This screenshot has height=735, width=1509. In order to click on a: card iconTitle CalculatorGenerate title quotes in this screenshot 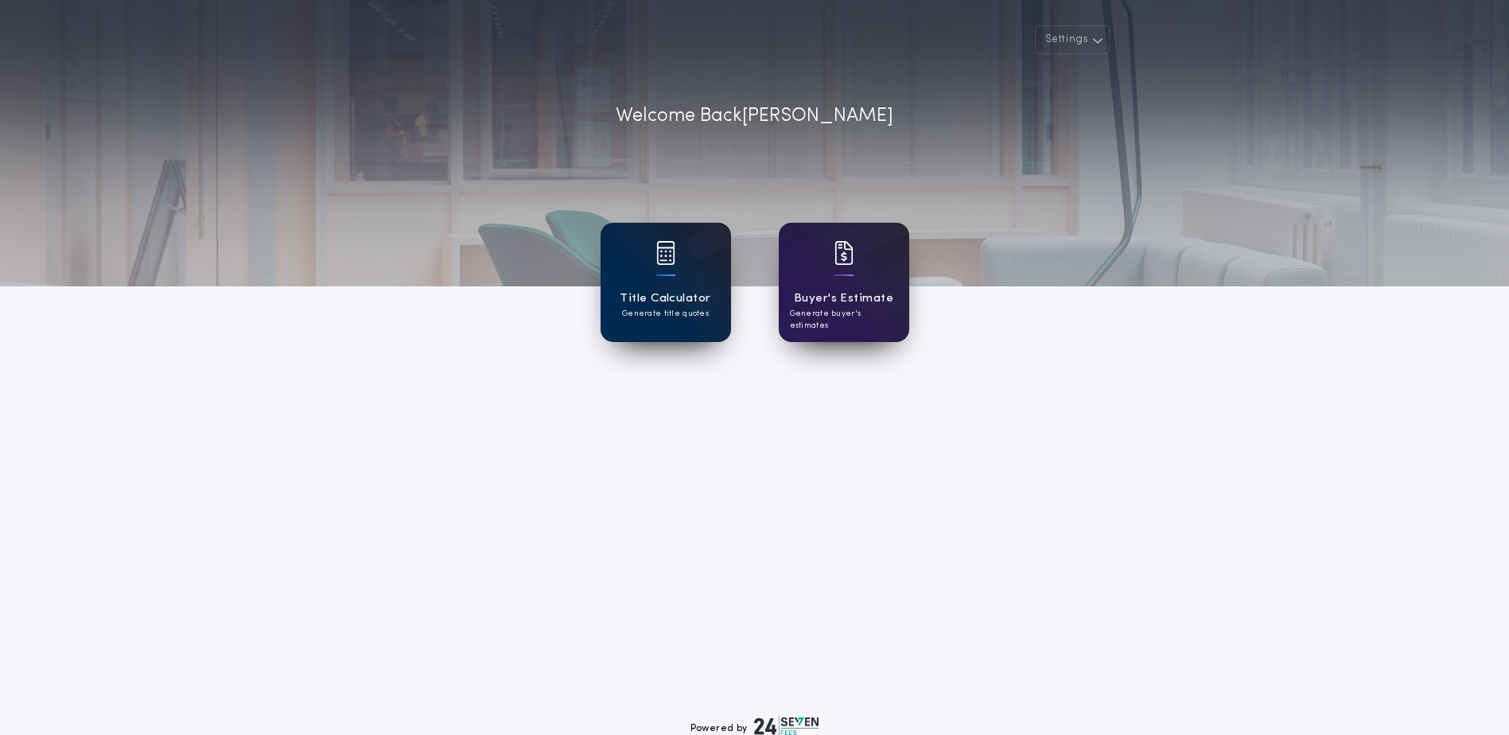, I will do `click(666, 282)`.